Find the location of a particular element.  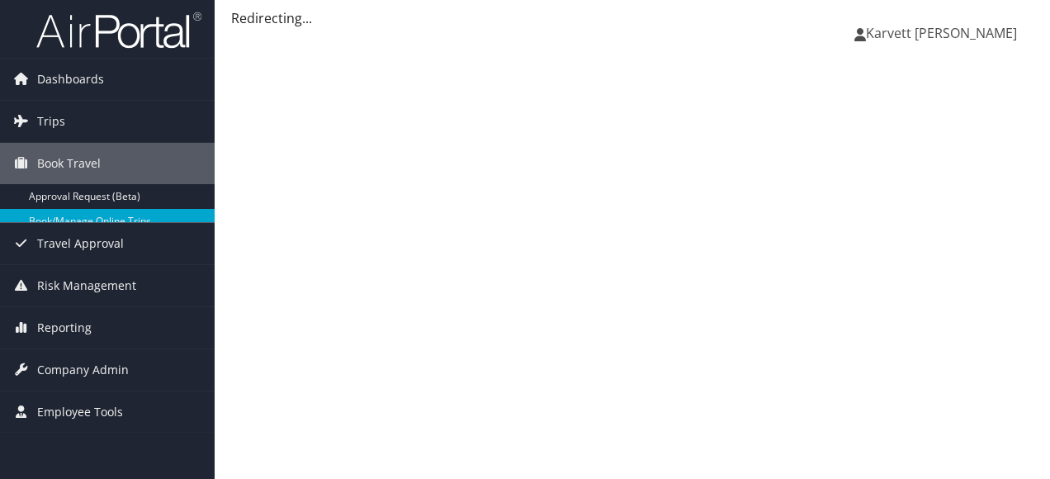

img: airportal-logo.png is located at coordinates (119, 30).